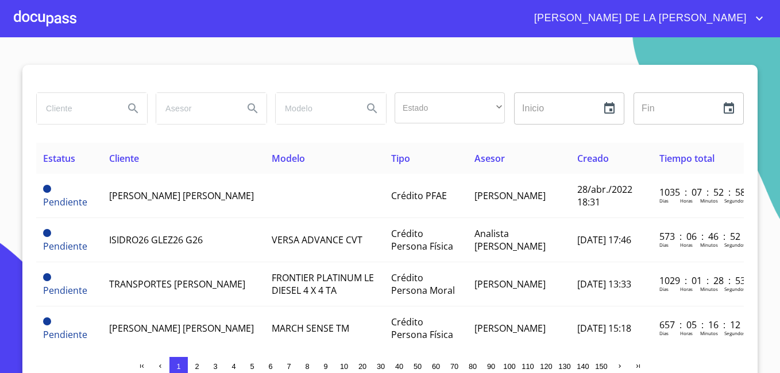 The height and width of the screenshot is (373, 780). Describe the element at coordinates (473, 366) in the screenshot. I see `span: 80` at that location.